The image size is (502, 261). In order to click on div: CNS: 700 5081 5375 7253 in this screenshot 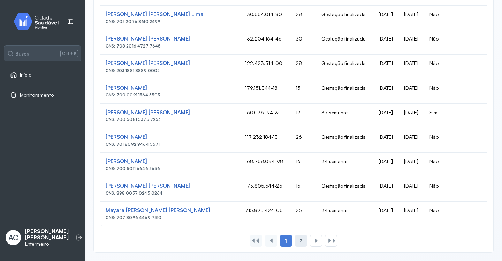, I will do `click(170, 119)`.